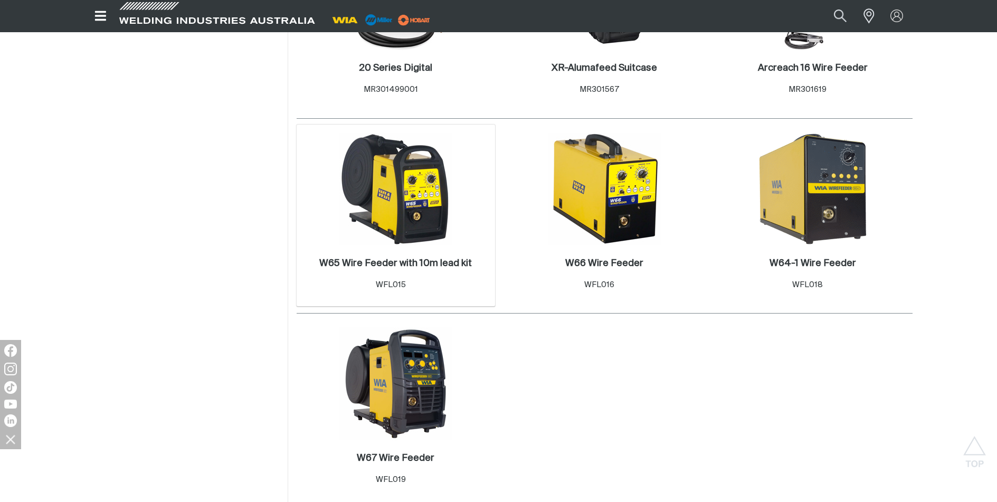  What do you see at coordinates (395, 458) in the screenshot?
I see `h2: W67 Wire Feeder` at bounding box center [395, 458].